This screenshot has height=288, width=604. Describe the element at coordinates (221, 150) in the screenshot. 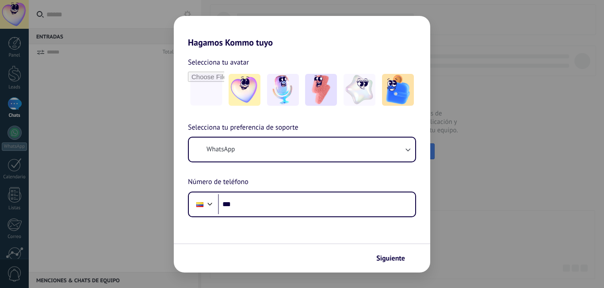

I see `span: WhatsApp` at that location.